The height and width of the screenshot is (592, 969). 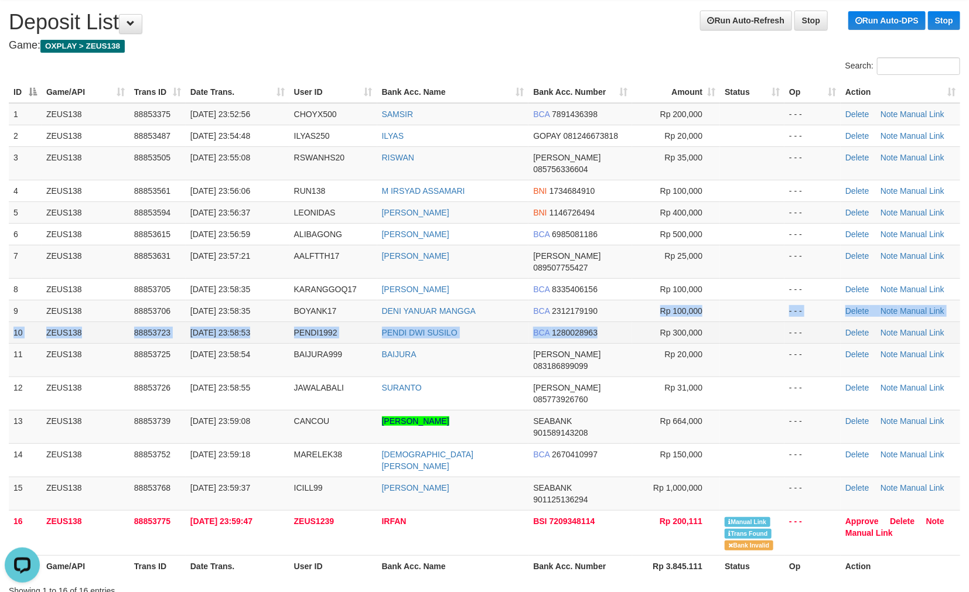 I want to click on span: 88853723, so click(x=152, y=333).